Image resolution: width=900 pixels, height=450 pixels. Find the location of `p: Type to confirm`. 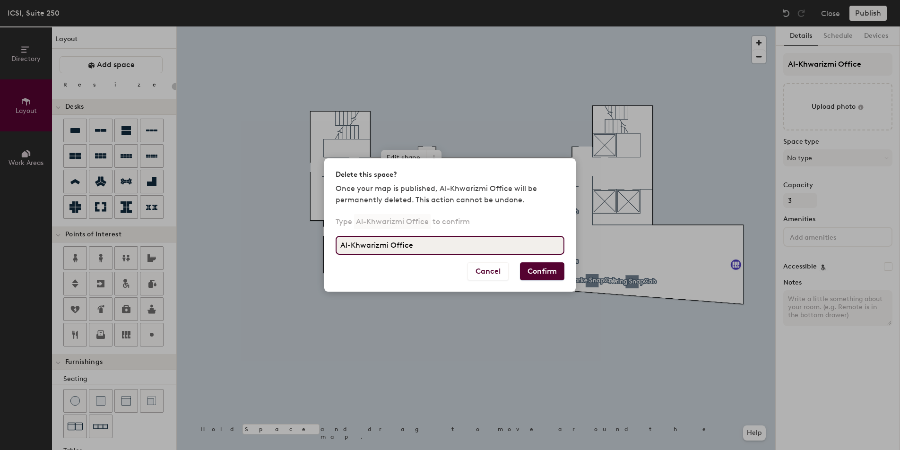

p: Type to confirm is located at coordinates (403, 222).